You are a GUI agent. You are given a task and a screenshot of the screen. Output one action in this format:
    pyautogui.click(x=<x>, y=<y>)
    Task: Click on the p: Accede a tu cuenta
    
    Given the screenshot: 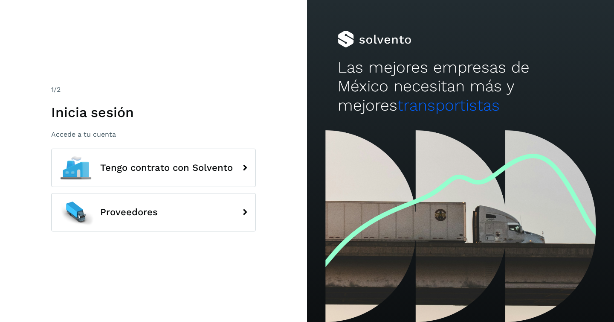 What is the action you would take?
    pyautogui.click(x=154, y=134)
    